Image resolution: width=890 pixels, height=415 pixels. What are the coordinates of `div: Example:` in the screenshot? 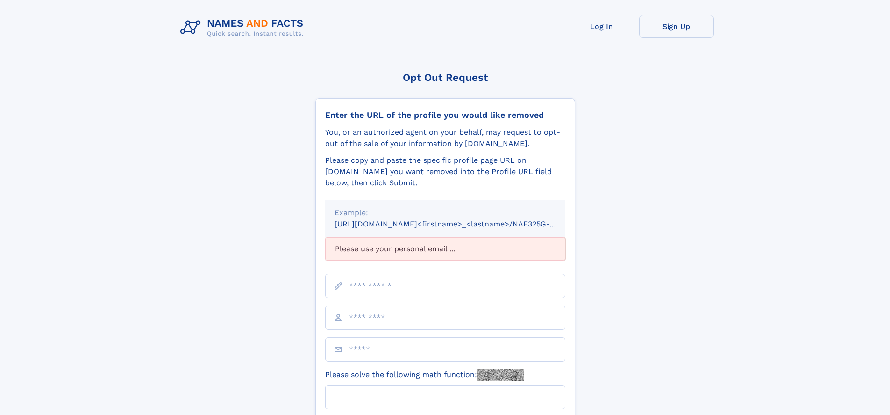 It's located at (445, 213).